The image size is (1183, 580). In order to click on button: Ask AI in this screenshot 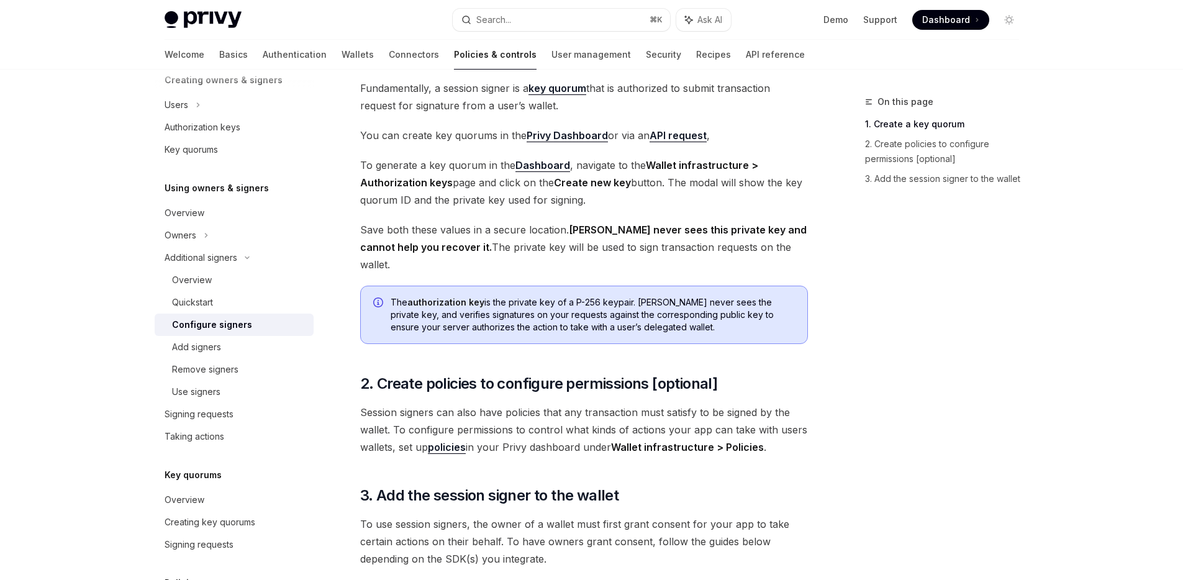, I will do `click(704, 20)`.